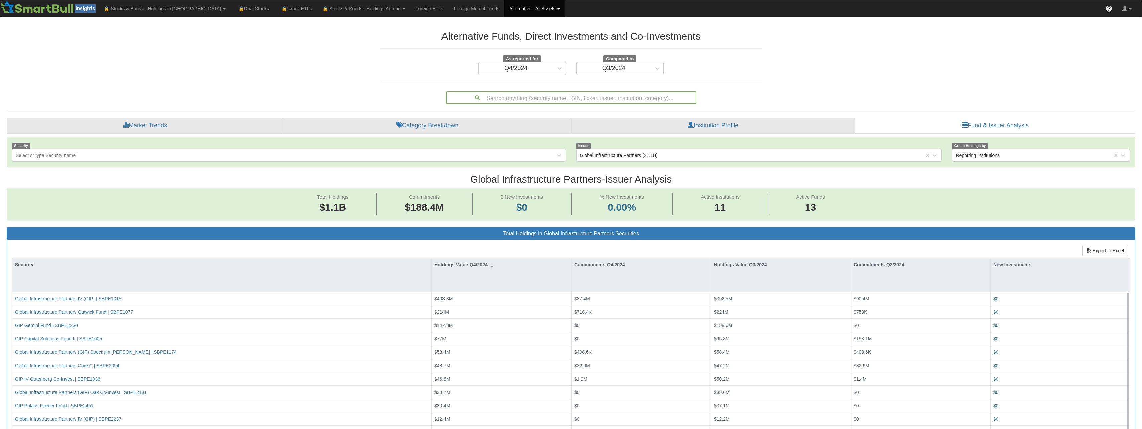 The width and height of the screenshot is (1142, 429). I want to click on span: $ New Investments, so click(522, 197).